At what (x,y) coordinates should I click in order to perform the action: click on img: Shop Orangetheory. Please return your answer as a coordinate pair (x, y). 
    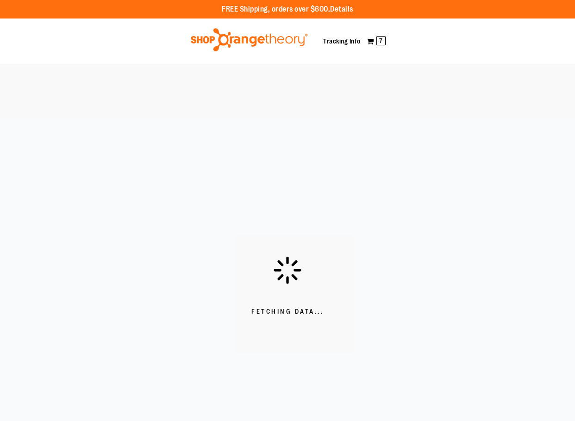
    Looking at the image, I should click on (249, 40).